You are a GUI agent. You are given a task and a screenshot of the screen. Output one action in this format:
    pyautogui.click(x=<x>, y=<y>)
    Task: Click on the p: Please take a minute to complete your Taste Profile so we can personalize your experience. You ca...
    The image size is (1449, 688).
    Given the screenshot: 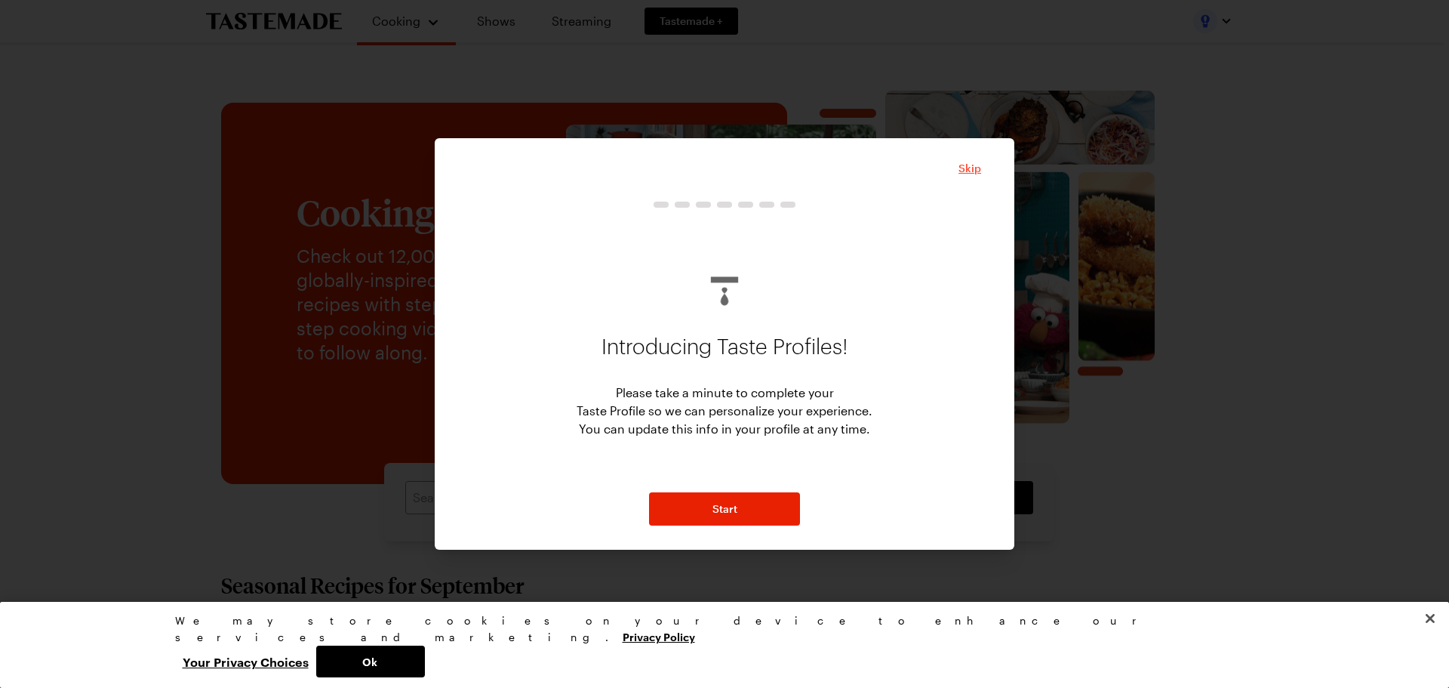 What is the action you would take?
    pyautogui.click(x=725, y=411)
    